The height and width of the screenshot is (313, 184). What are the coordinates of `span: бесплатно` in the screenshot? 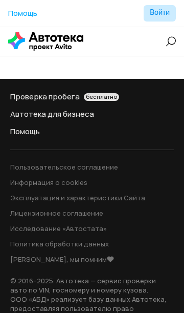 It's located at (101, 97).